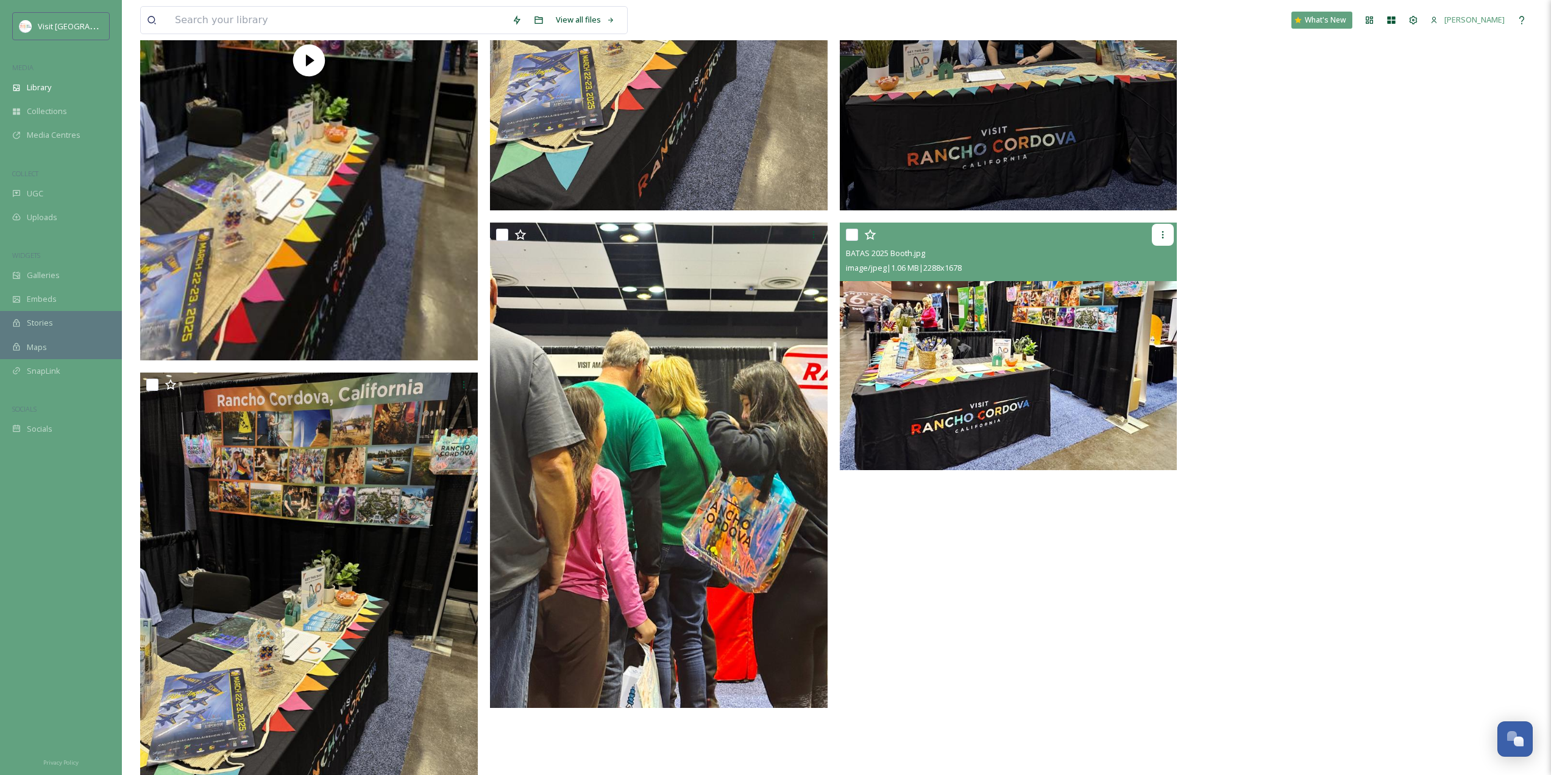 This screenshot has width=1551, height=775. Describe the element at coordinates (35, 193) in the screenshot. I see `span: UGC` at that location.